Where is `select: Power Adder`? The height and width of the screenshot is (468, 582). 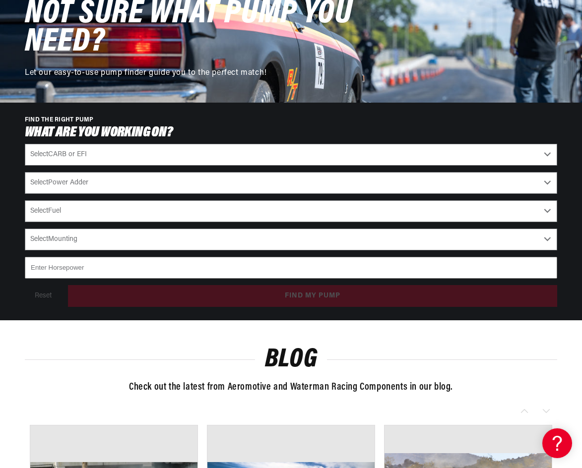 select: Power Adder is located at coordinates (291, 183).